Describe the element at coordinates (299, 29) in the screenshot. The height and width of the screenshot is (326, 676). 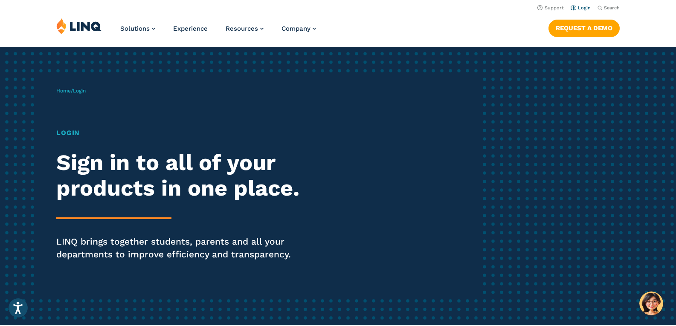
I see `a: Company` at that location.